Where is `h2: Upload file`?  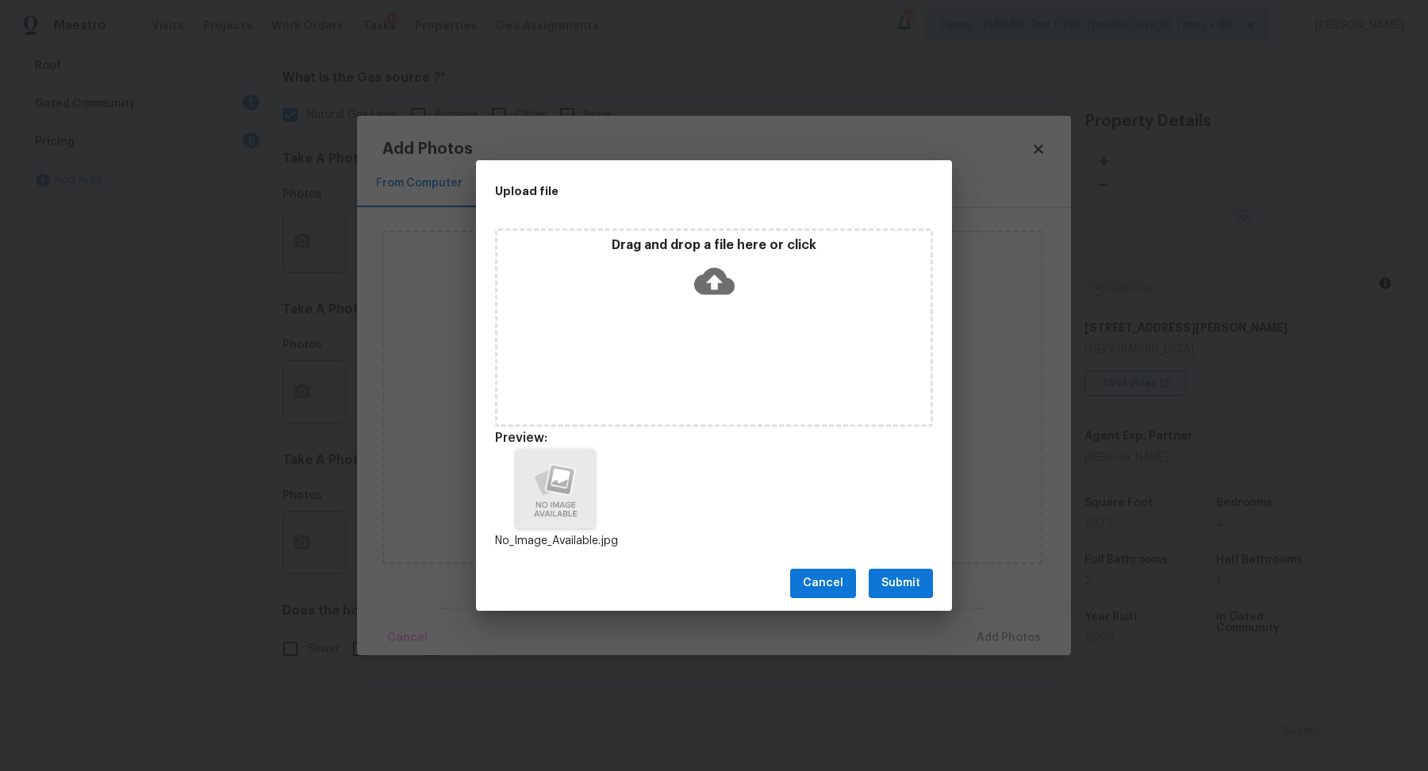 h2: Upload file is located at coordinates (678, 191).